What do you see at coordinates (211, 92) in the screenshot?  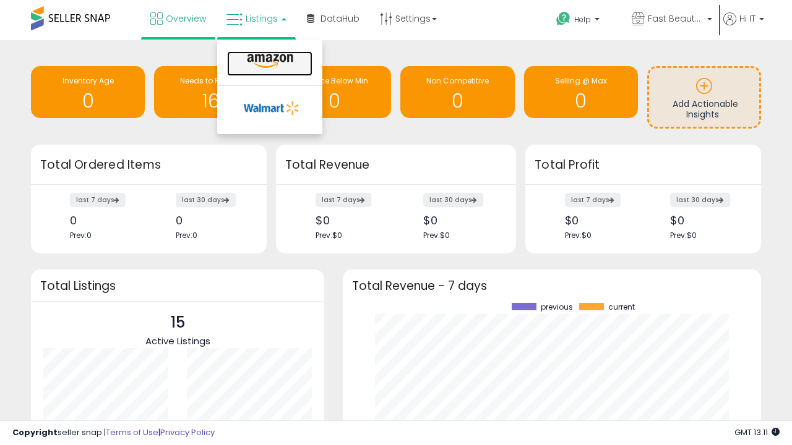 I see `a: Needs to Reprice 16` at bounding box center [211, 92].